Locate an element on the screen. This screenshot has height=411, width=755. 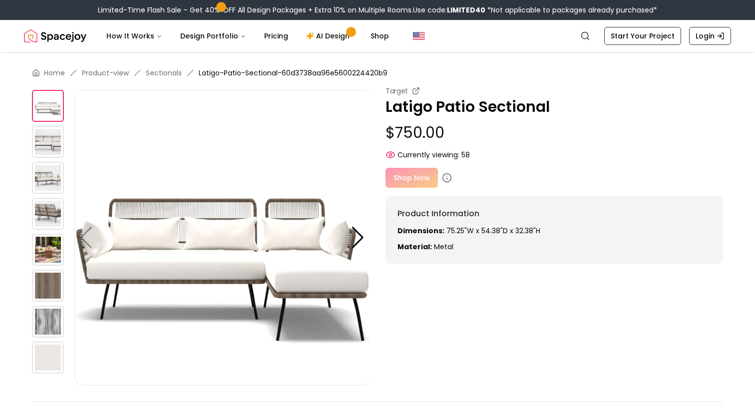
nav: Main is located at coordinates (248, 36).